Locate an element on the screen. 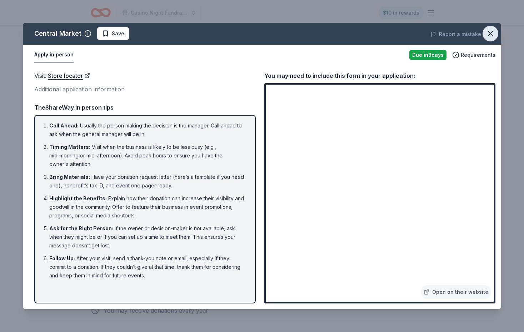 The image size is (524, 332). li: Explain how their donation can increase their visibility and goodwill in the community. Offer to ... is located at coordinates (147, 207).